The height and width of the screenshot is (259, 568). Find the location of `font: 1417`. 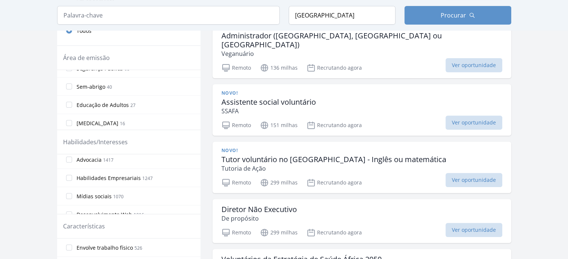

font: 1417 is located at coordinates (108, 160).